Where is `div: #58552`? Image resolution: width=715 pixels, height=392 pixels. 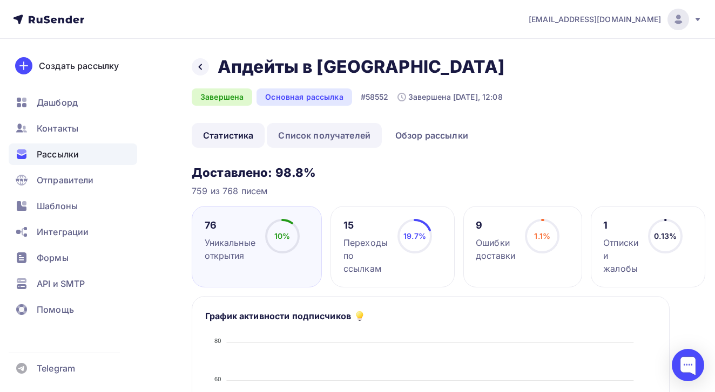
div: #58552 is located at coordinates (375, 97).